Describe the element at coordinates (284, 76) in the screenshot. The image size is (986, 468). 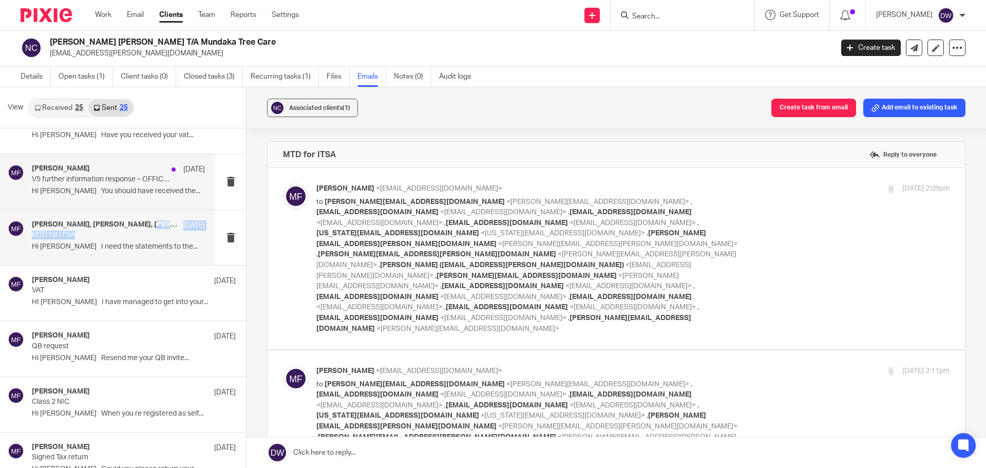
I see `a: Recurring tasks (1)` at that location.